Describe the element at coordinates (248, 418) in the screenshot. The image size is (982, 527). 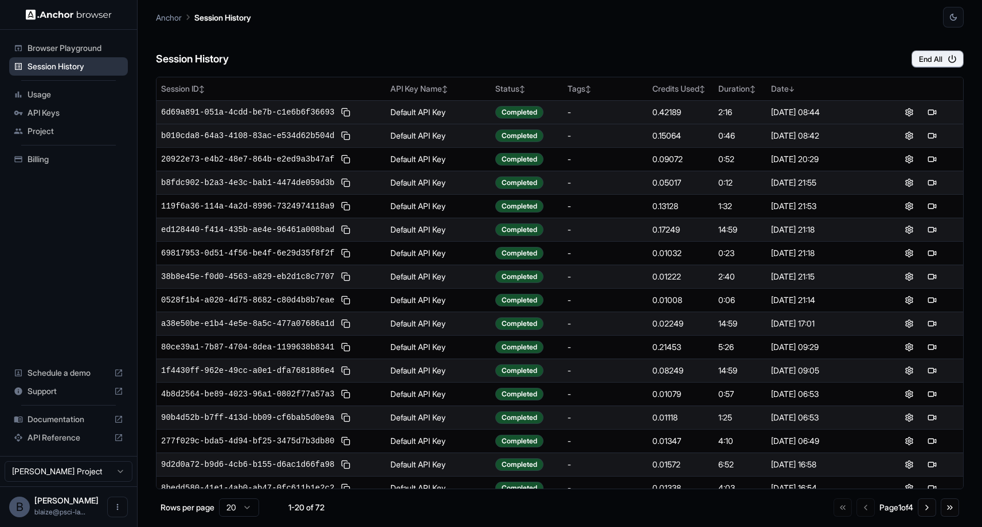
I see `span: 90b4d52b-b7ff-413d-bb09-cf6bab5d0e9a` at that location.